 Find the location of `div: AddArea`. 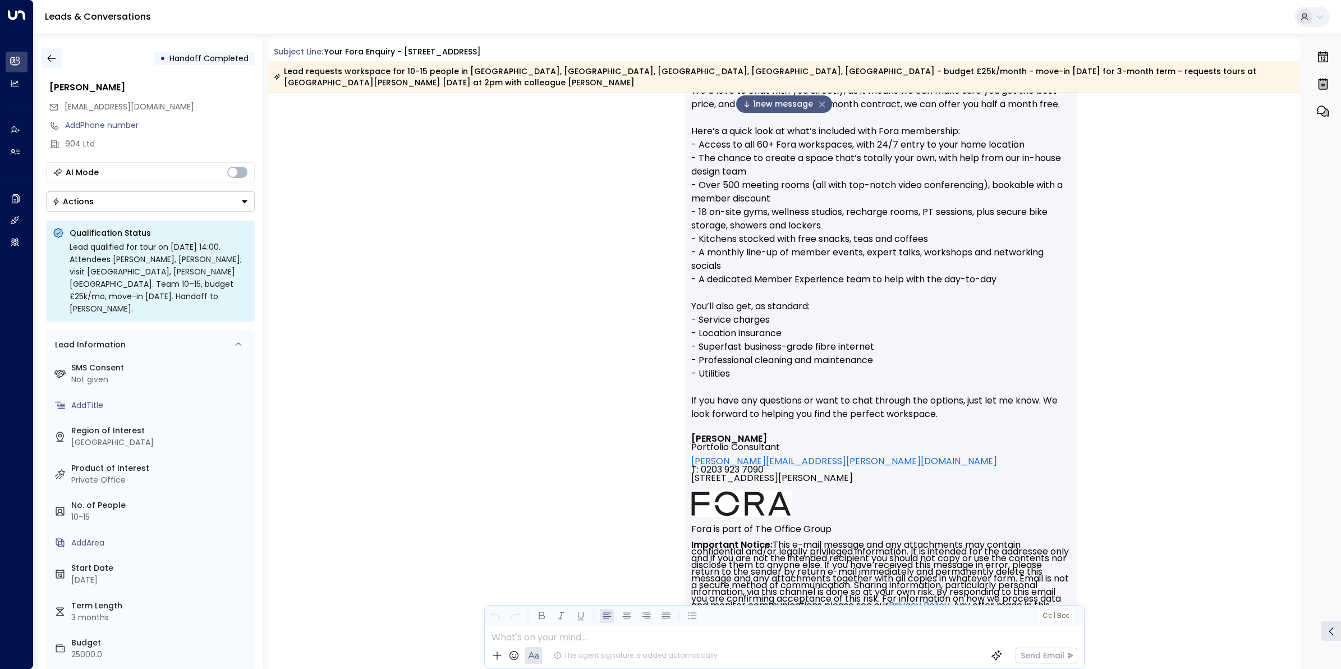

div: AddArea is located at coordinates (160, 543).